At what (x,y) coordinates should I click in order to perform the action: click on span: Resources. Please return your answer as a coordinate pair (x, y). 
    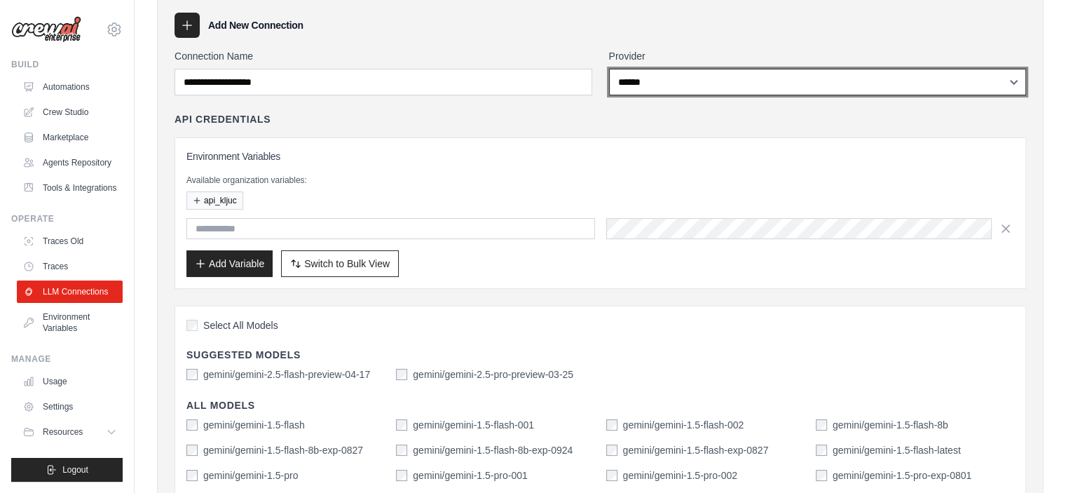
    Looking at the image, I should click on (62, 432).